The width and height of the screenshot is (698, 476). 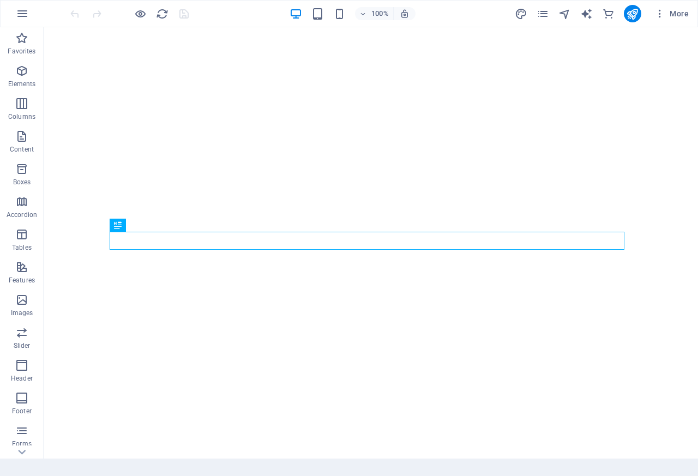 What do you see at coordinates (22, 215) in the screenshot?
I see `p: Accordion` at bounding box center [22, 215].